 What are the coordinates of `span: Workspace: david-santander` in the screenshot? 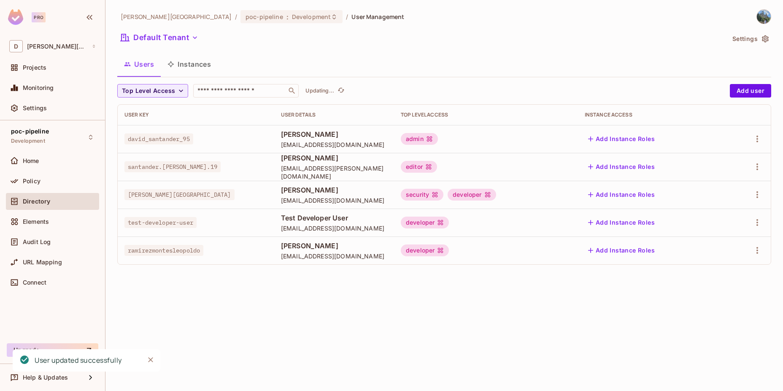 It's located at (57, 46).